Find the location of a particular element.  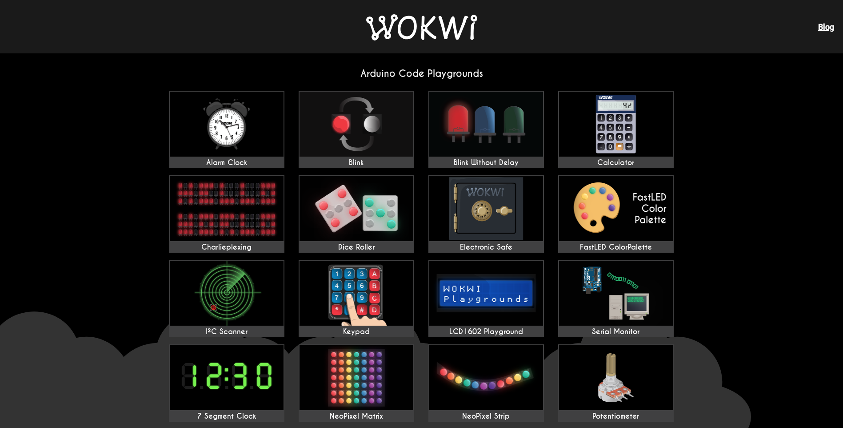

img: FastLED ColorPalette is located at coordinates (616, 208).